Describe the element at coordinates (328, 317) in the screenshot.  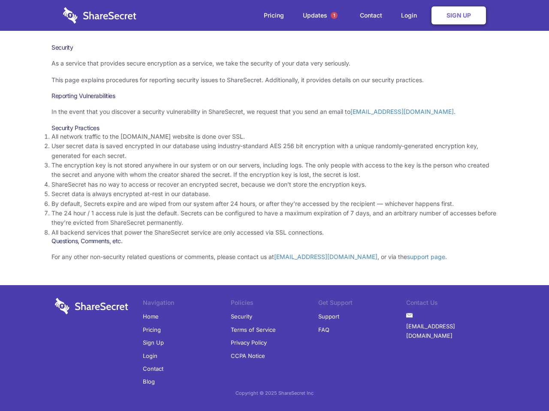
I see `a: Support` at that location.